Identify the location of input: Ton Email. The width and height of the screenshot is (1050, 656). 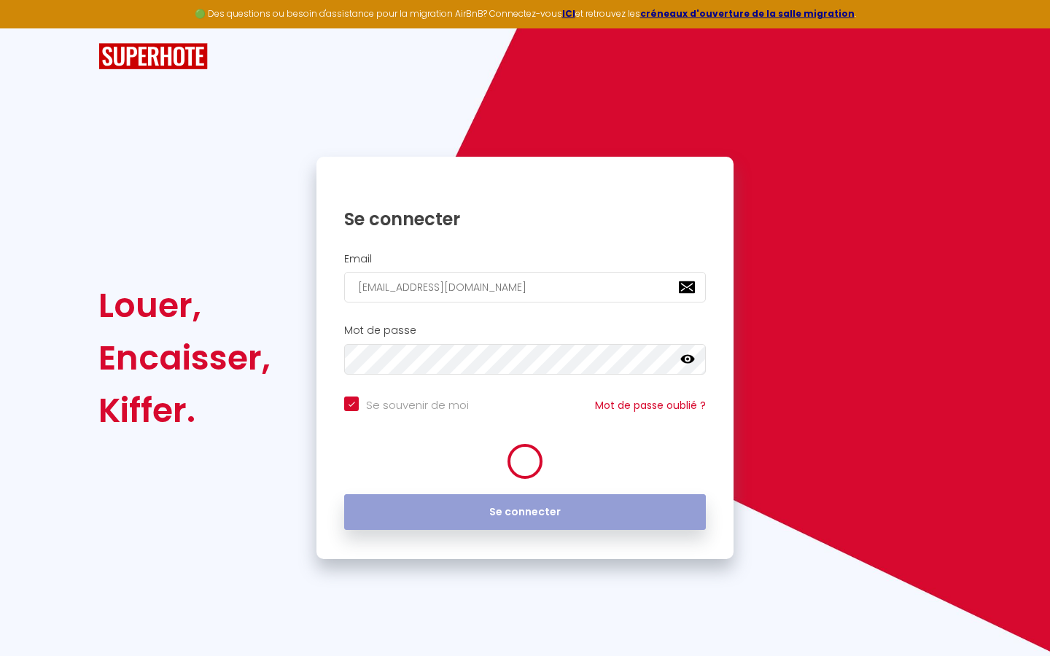
(525, 287).